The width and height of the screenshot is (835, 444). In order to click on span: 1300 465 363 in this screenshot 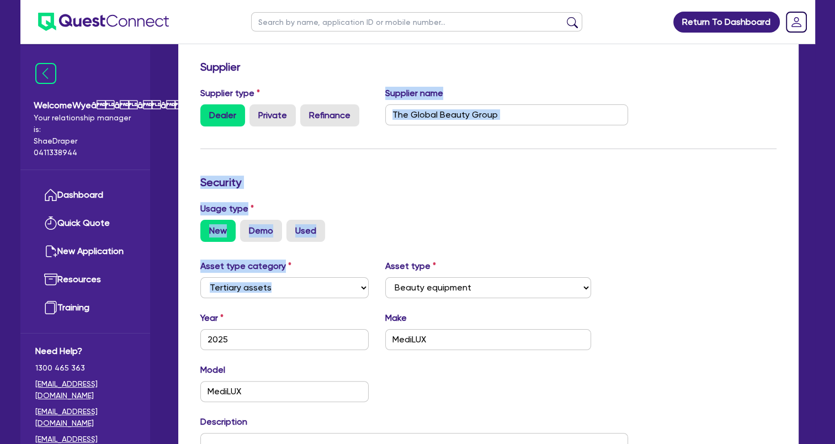, I will do `click(85, 368)`.